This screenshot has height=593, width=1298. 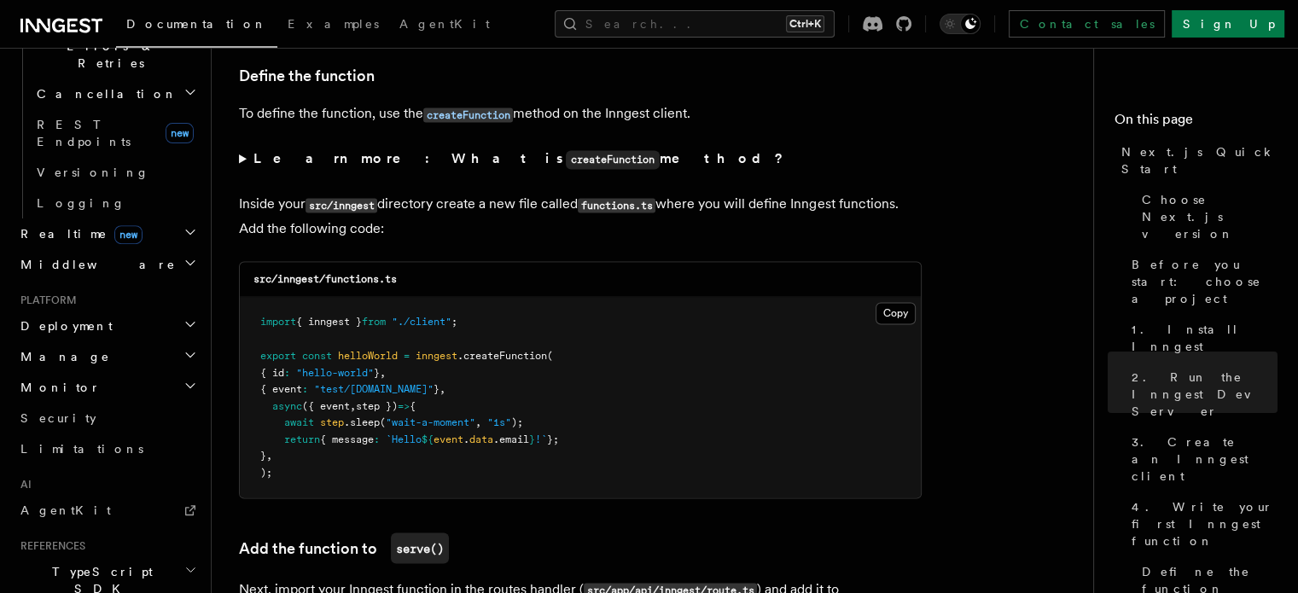 I want to click on a: Choose Next.js version, so click(x=1206, y=217).